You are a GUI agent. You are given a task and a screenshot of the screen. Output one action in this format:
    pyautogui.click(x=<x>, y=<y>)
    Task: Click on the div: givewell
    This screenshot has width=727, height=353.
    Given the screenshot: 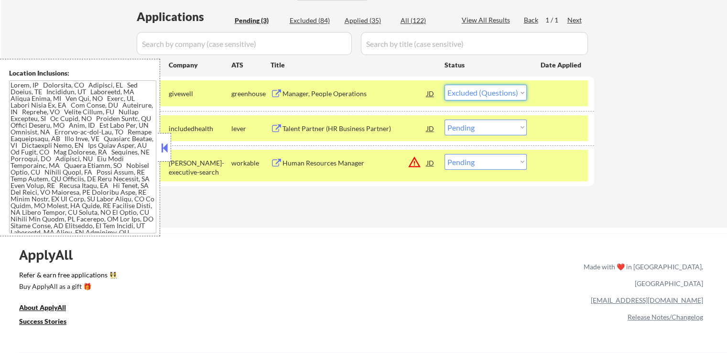 What is the action you would take?
    pyautogui.click(x=200, y=94)
    